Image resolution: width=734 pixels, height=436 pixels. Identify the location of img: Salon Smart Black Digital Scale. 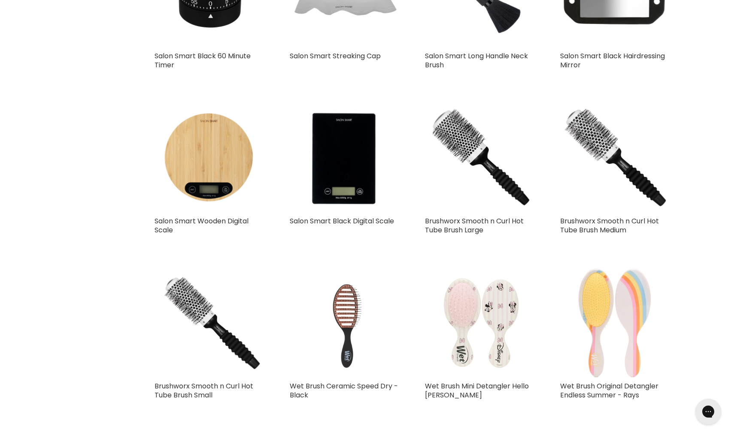
(344, 157).